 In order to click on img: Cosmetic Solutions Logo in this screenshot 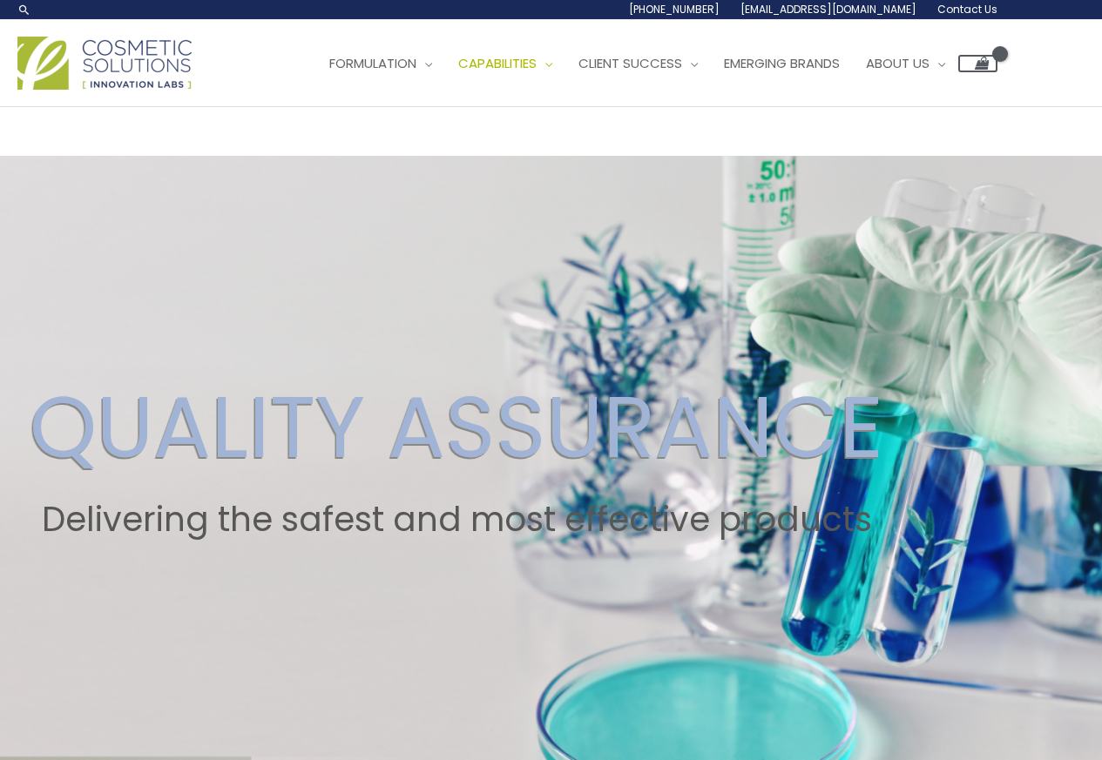, I will do `click(104, 63)`.